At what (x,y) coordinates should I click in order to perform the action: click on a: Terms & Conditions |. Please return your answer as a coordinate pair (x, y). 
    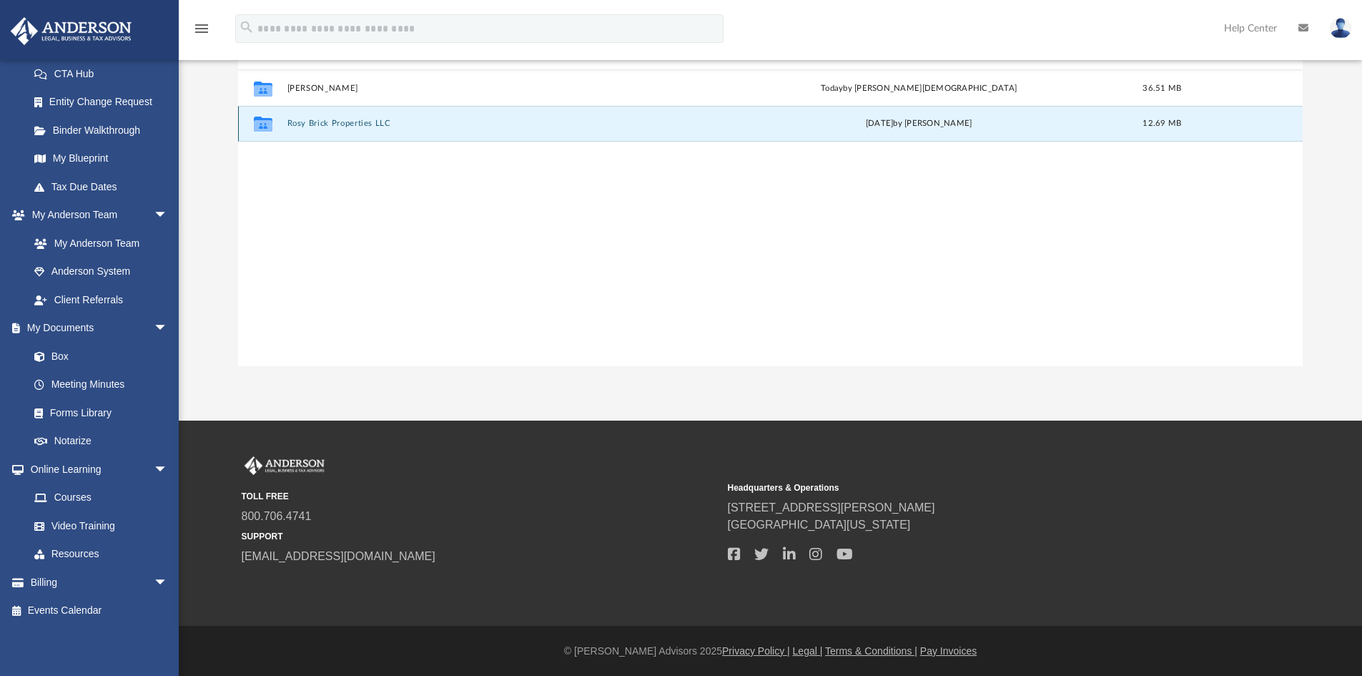
    Looking at the image, I should click on (871, 651).